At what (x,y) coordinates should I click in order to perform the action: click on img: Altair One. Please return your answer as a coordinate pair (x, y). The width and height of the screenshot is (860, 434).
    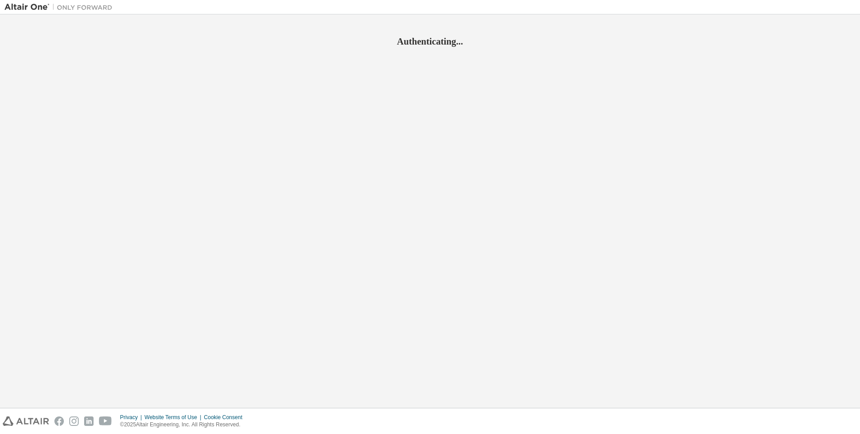
    Looking at the image, I should click on (61, 7).